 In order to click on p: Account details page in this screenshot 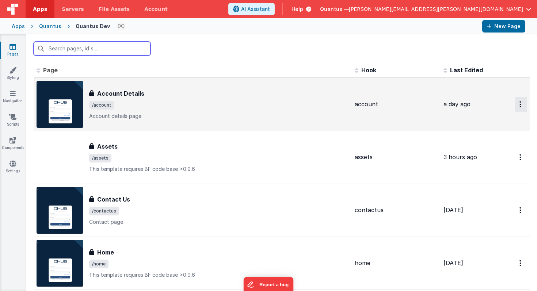, I will do `click(219, 116)`.